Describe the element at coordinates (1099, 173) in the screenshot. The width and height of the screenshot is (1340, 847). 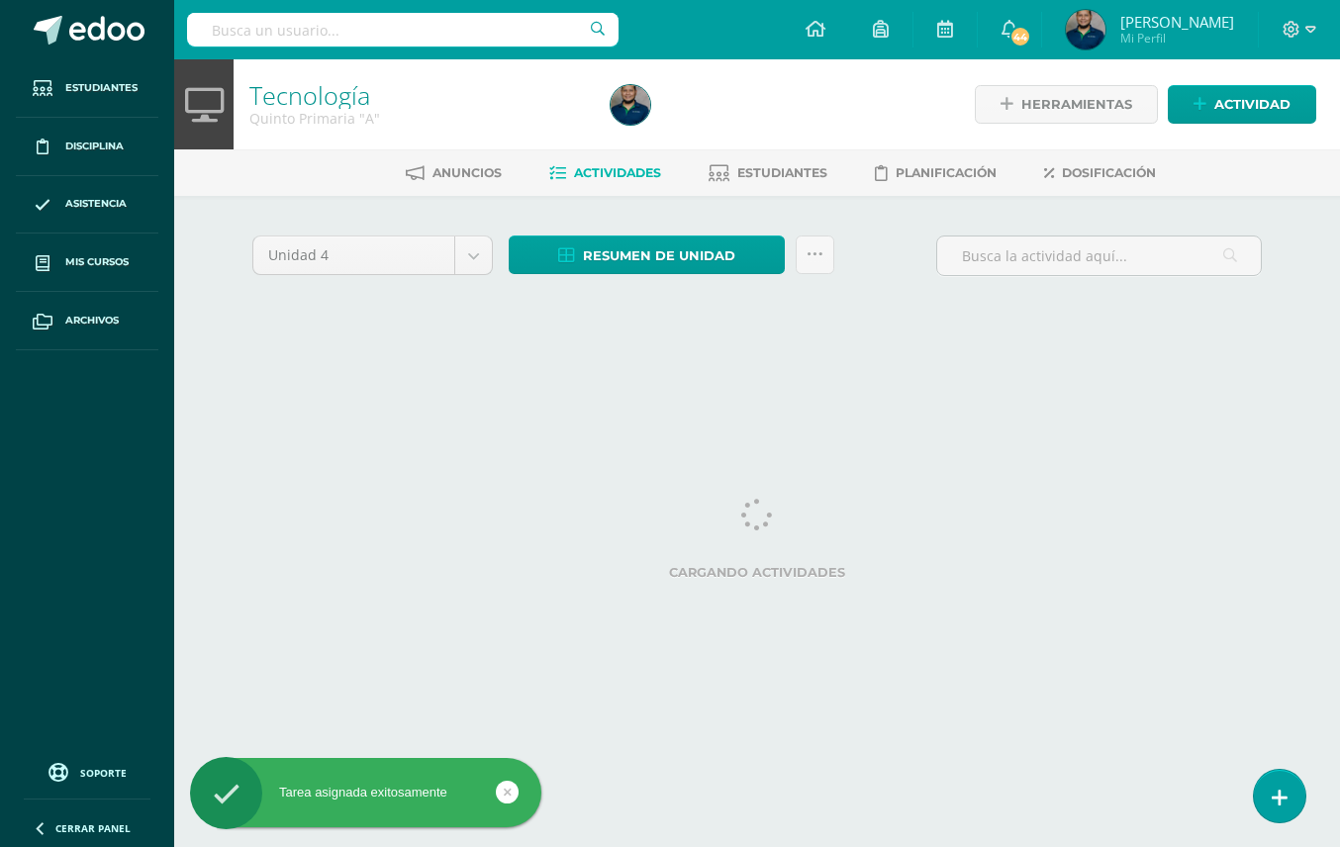
I see `a: Dosificación` at that location.